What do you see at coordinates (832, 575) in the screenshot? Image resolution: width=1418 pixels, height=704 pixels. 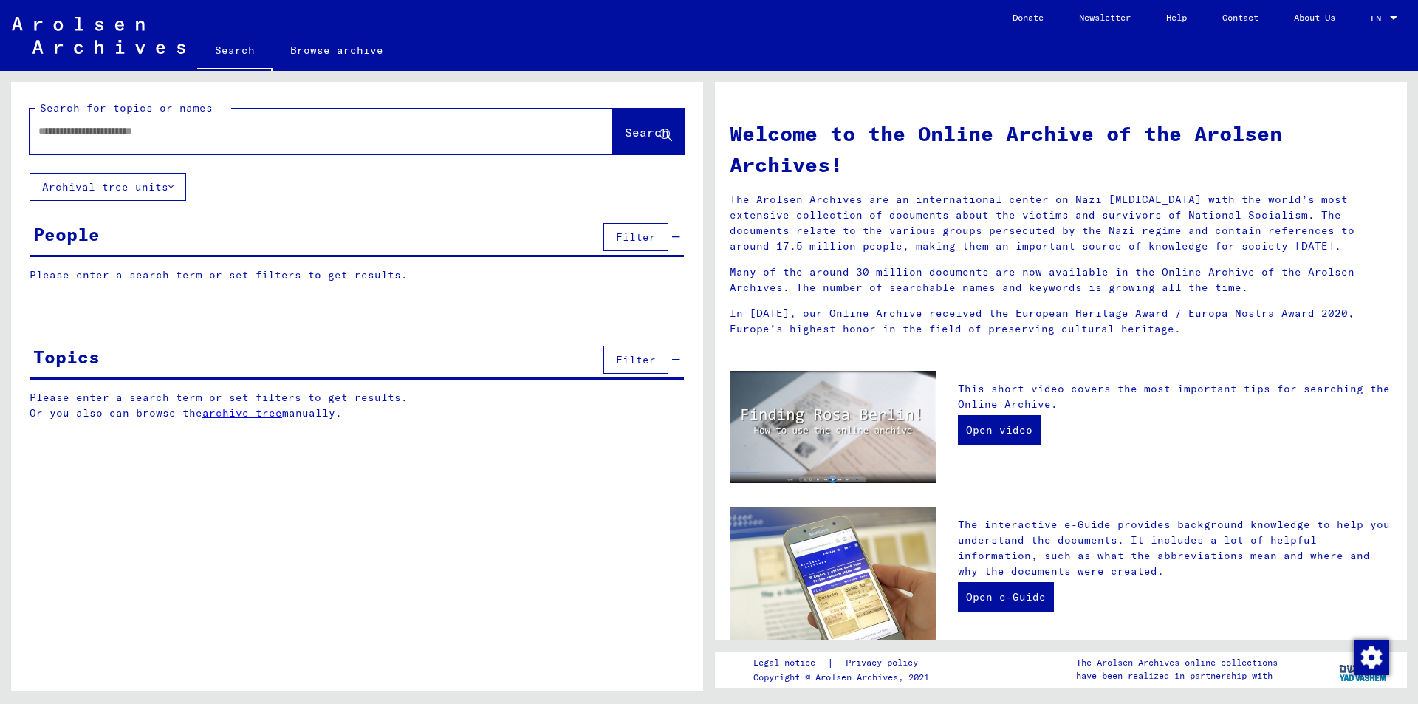 I see `img: eguide.jpg` at bounding box center [832, 575].